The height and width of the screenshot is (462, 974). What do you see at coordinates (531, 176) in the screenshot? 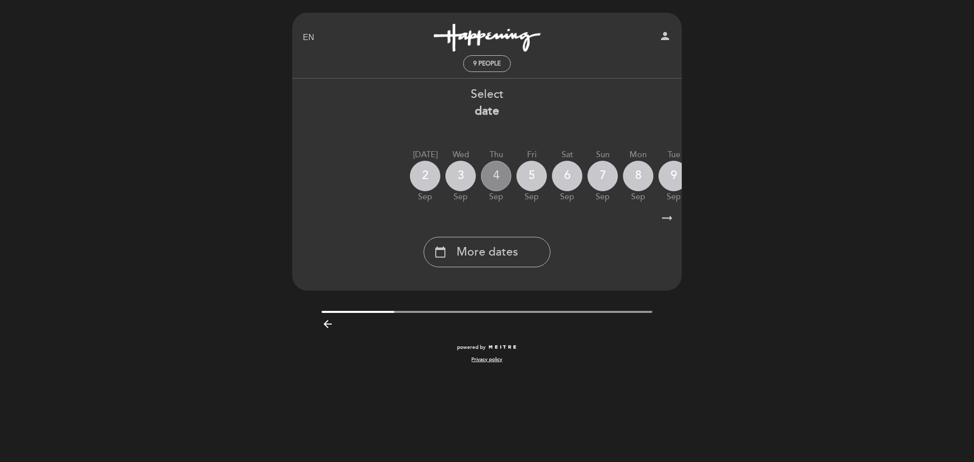
I see `div: 5` at bounding box center [531, 176].